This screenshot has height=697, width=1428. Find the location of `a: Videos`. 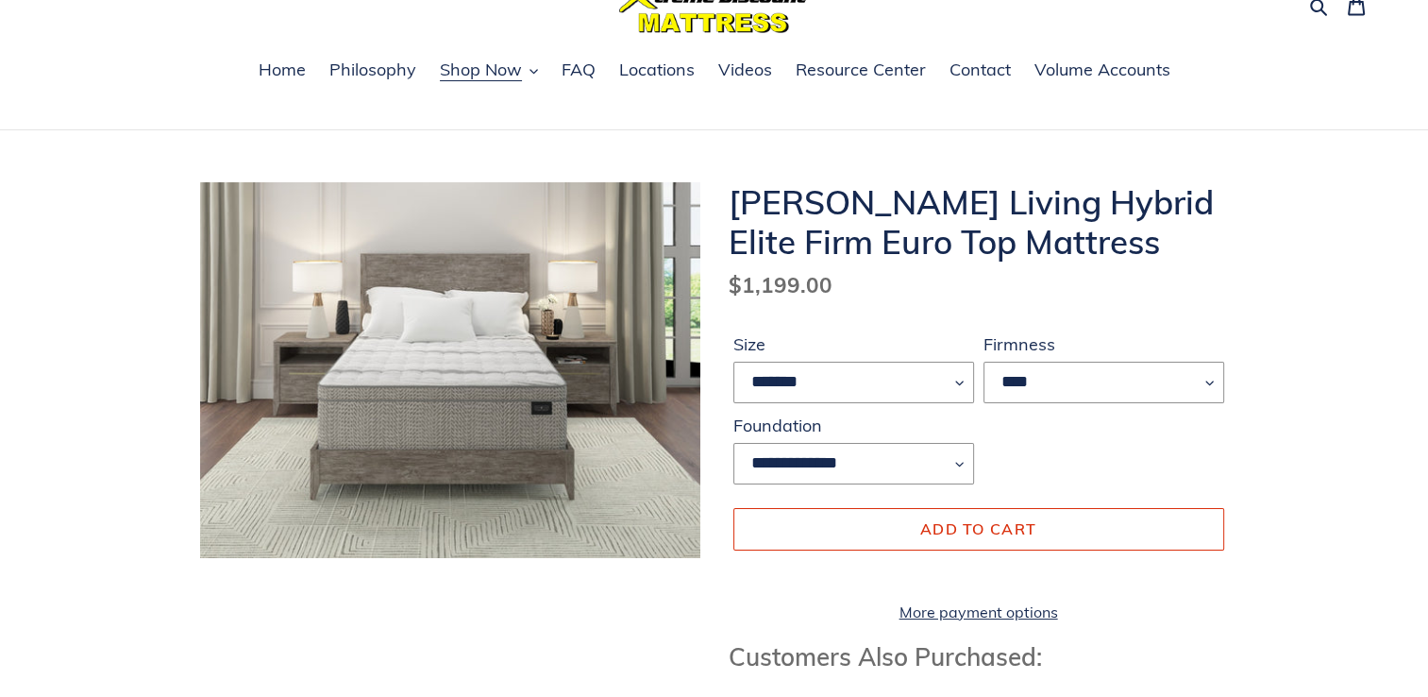

a: Videos is located at coordinates (745, 71).